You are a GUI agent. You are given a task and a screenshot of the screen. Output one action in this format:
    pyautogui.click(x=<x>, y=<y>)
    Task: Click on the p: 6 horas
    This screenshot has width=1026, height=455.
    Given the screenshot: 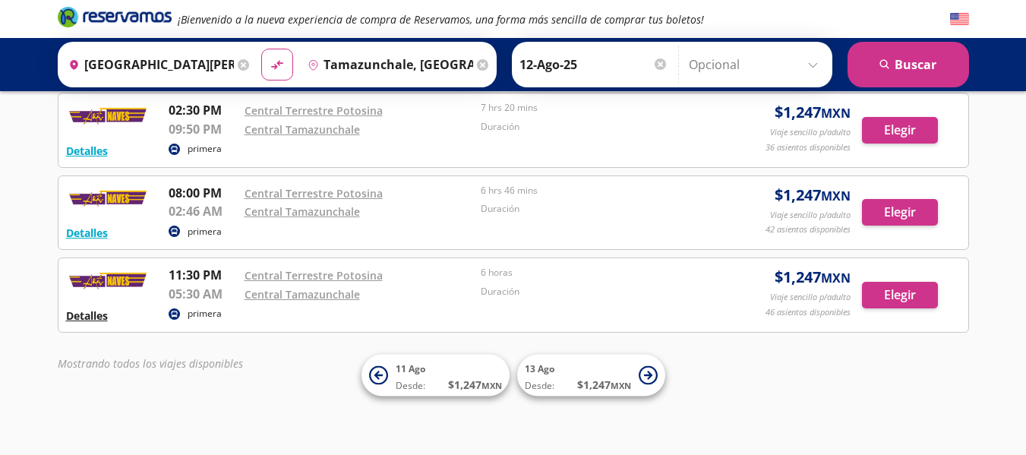 What is the action you would take?
    pyautogui.click(x=595, y=273)
    